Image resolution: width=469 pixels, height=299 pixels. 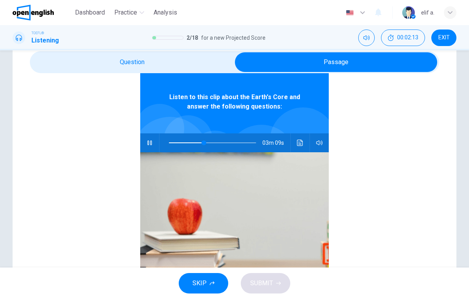 I want to click on img: Profile picture, so click(x=409, y=13).